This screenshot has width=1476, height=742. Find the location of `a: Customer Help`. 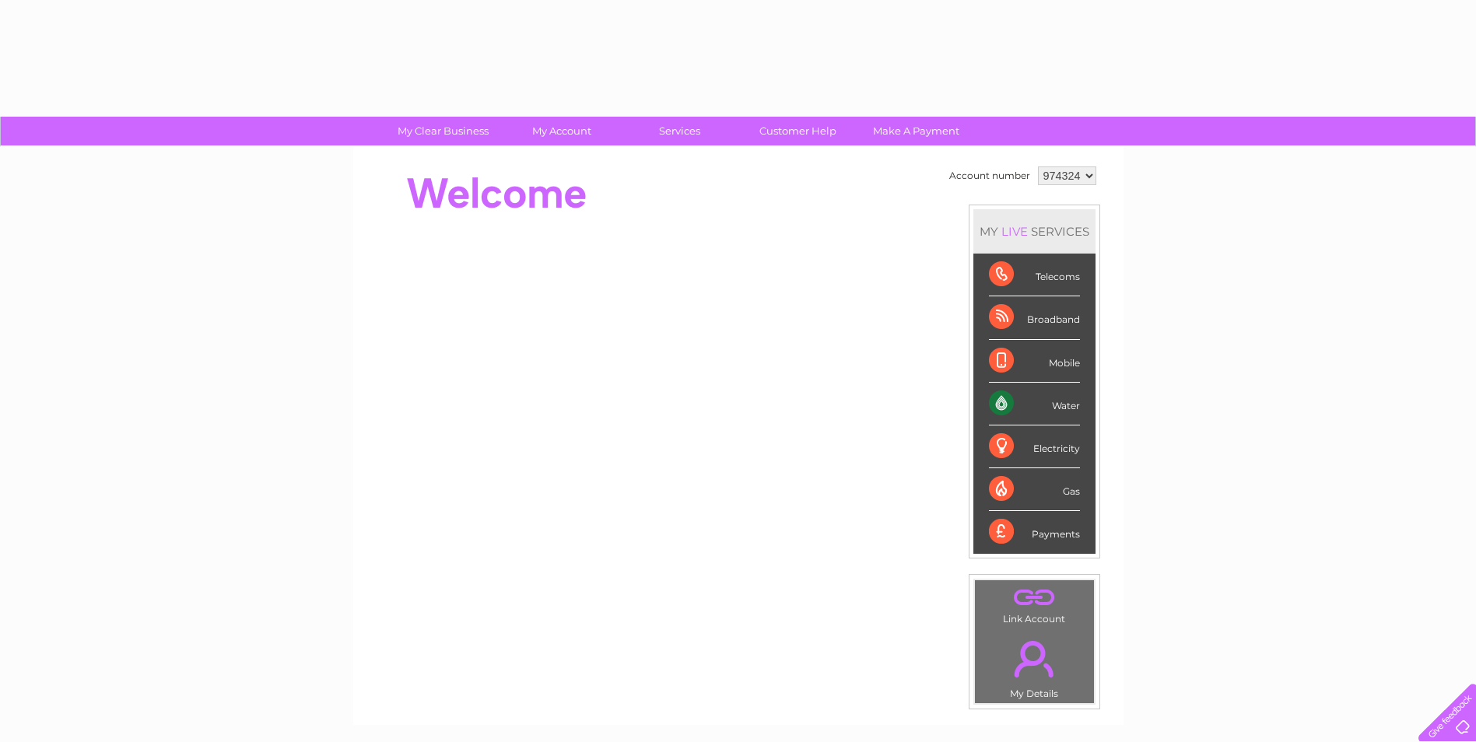

a: Customer Help is located at coordinates (798, 131).